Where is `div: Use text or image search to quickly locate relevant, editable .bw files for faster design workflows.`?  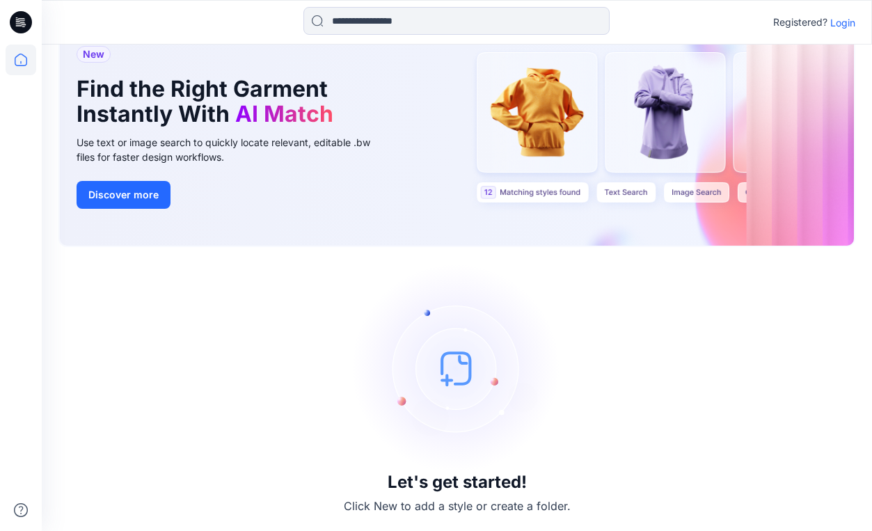 div: Use text or image search to quickly locate relevant, editable .bw files for faster design workflows. is located at coordinates (233, 150).